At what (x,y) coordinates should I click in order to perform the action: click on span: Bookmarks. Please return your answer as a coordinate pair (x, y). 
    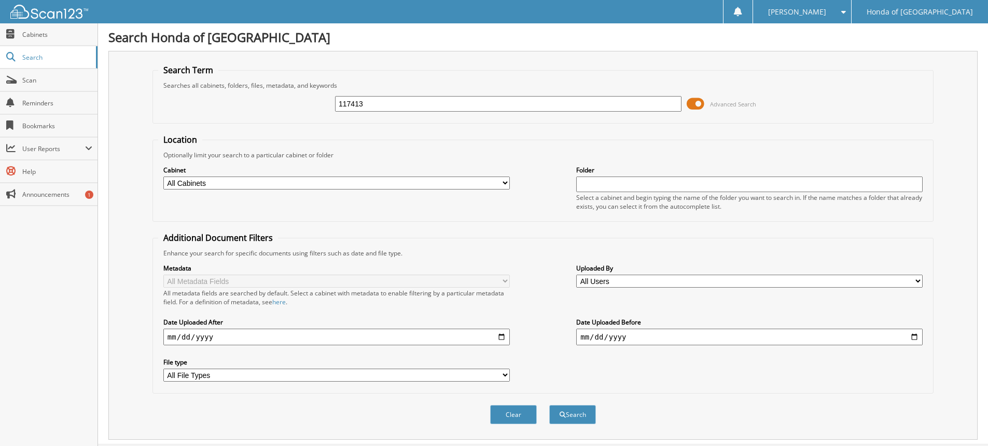
    Looking at the image, I should click on (57, 126).